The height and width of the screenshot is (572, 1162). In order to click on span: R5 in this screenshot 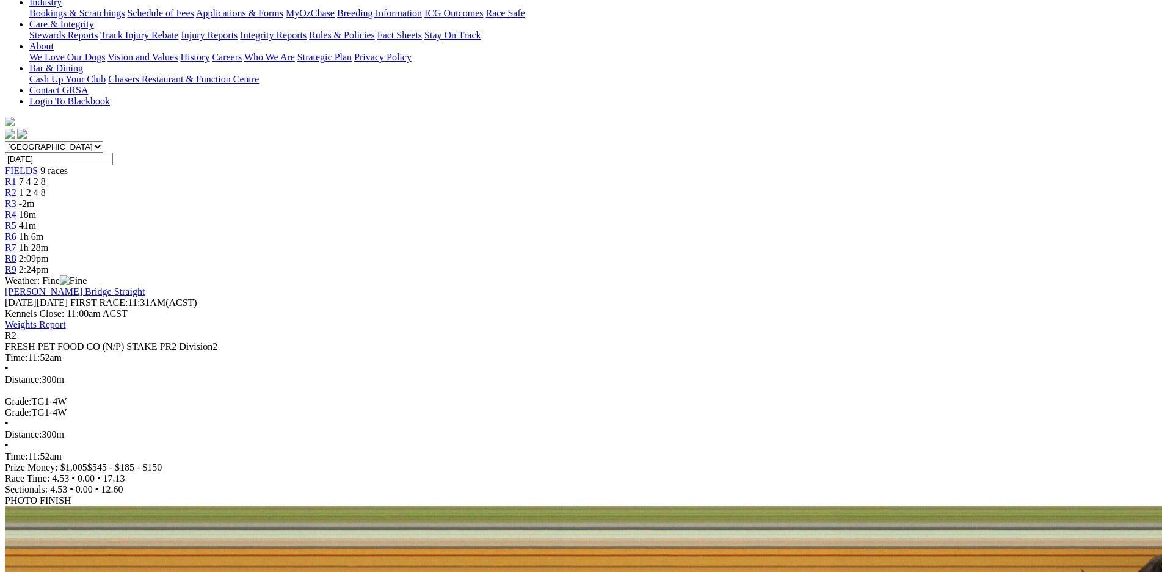, I will do `click(10, 225)`.